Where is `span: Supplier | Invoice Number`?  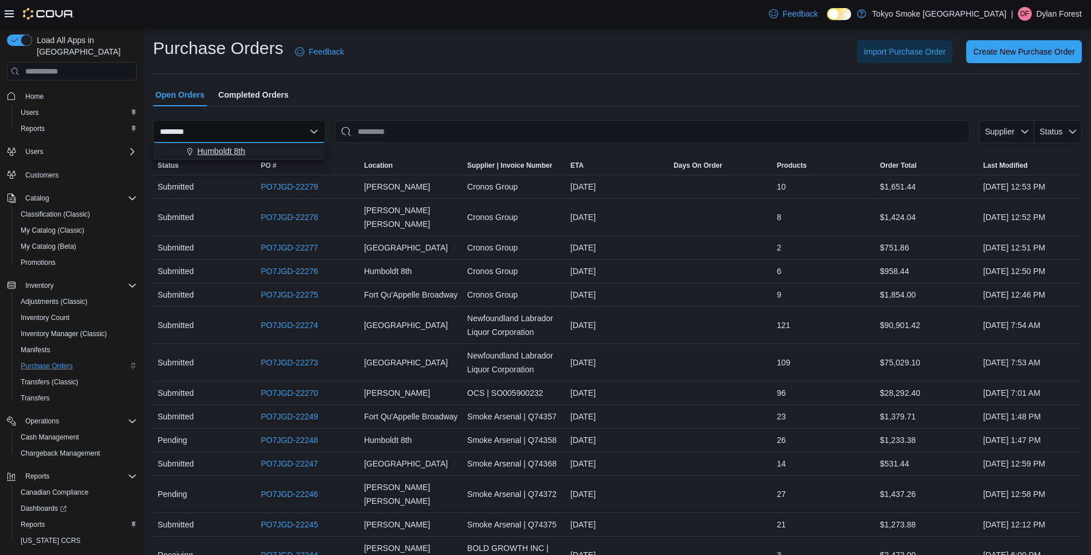
span: Supplier | Invoice Number is located at coordinates (509, 166).